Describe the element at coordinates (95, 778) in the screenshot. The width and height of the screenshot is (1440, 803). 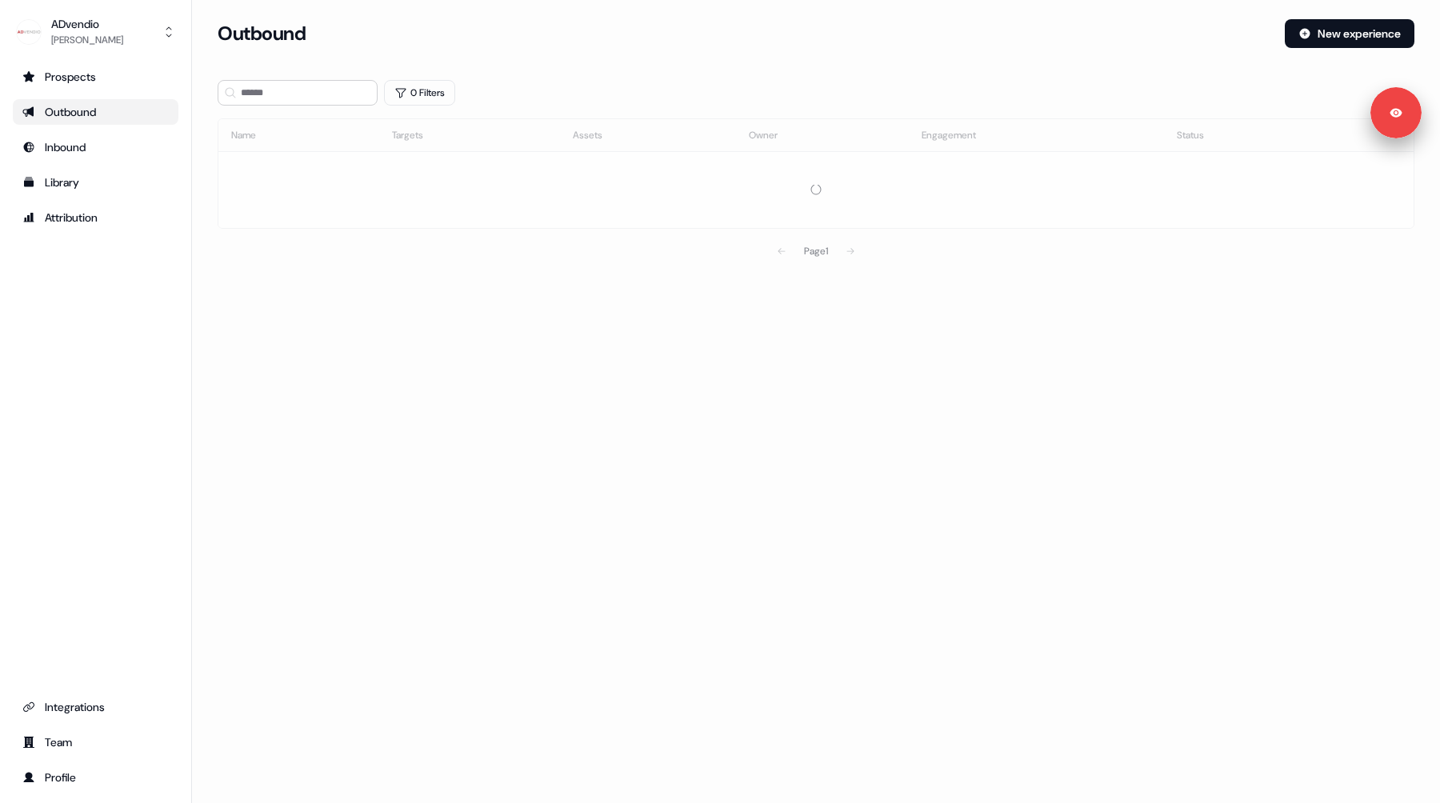
I see `div: Profile` at that location.